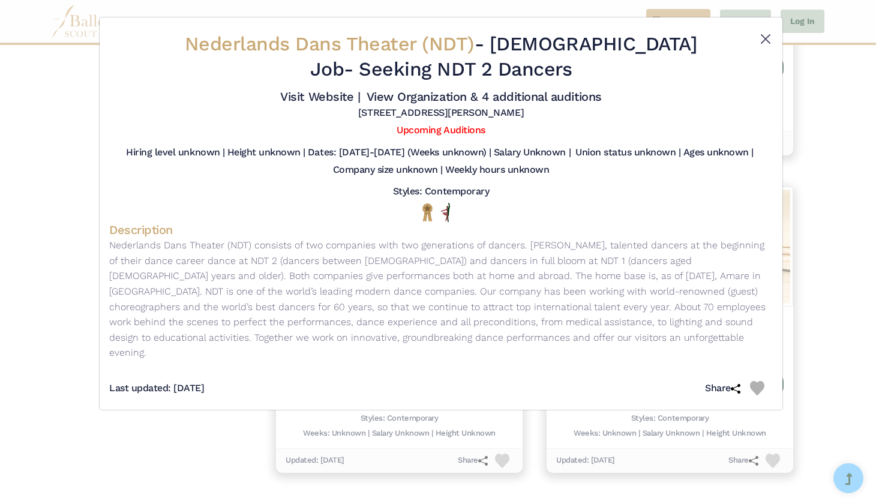  Describe the element at coordinates (320, 97) in the screenshot. I see `a: Visit Website |` at that location.